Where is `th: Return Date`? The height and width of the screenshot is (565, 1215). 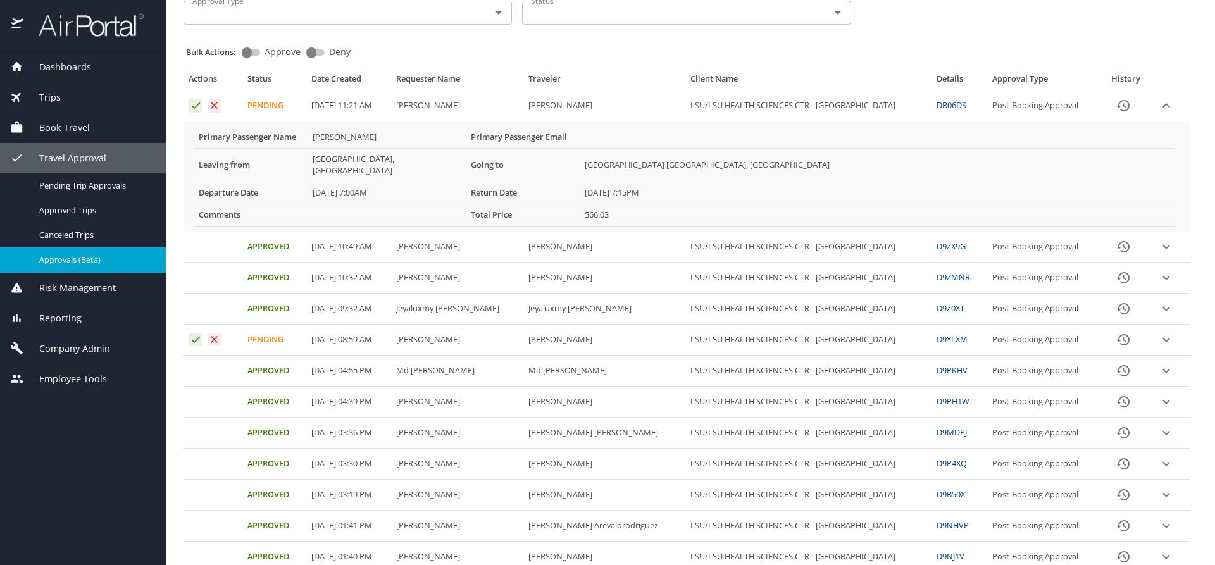 th: Return Date is located at coordinates (523, 192).